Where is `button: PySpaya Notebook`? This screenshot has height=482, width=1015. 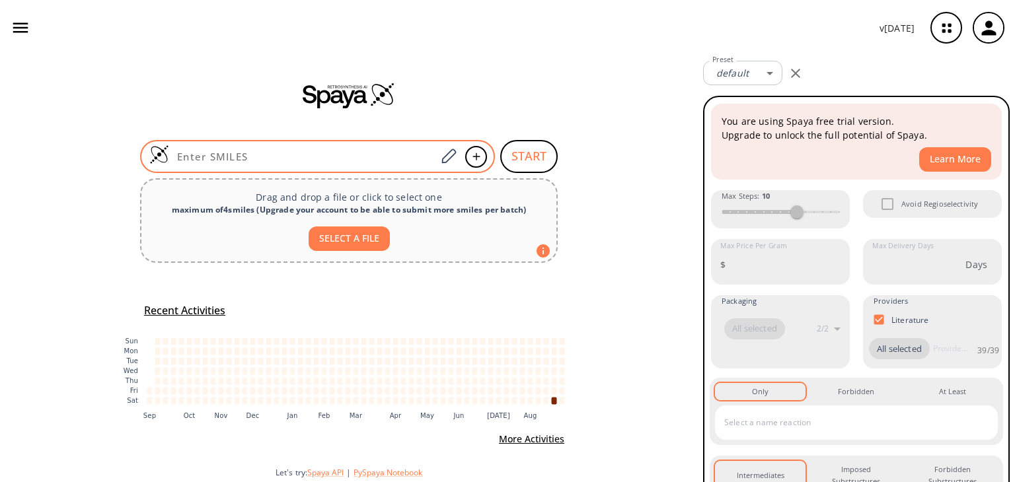
button: PySpaya Notebook is located at coordinates (388, 472).